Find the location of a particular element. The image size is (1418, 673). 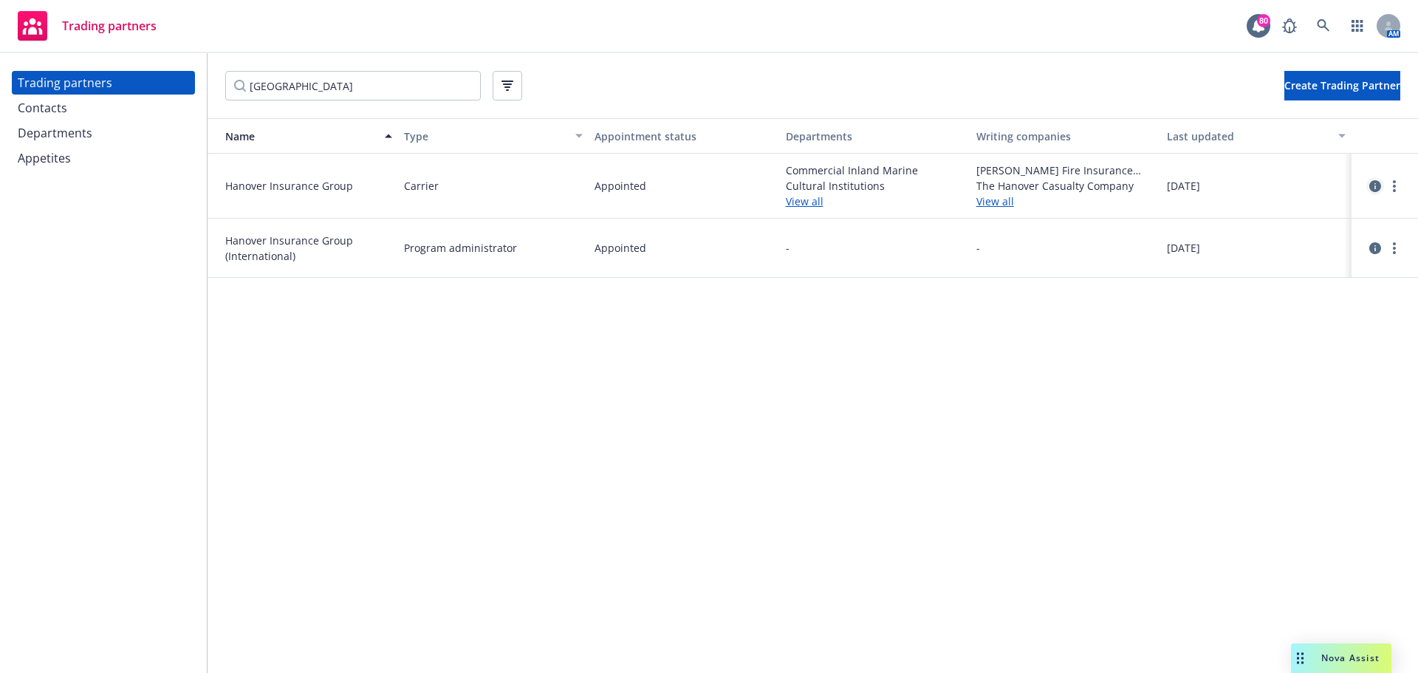

button: Last updated is located at coordinates (1256, 136).